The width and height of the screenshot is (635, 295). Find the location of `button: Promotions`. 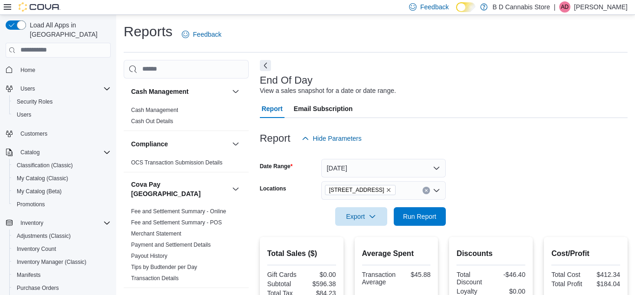

button: Promotions is located at coordinates (62, 205).